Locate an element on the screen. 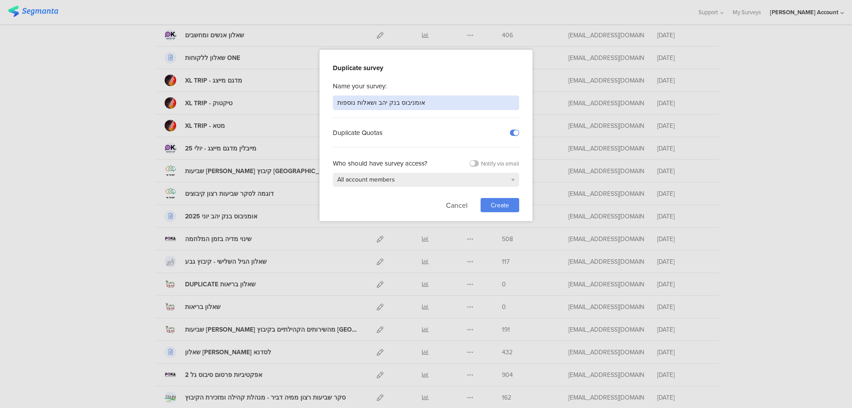 This screenshot has height=408, width=852. sg-field-title: Duplicate Quotas is located at coordinates (358, 133).